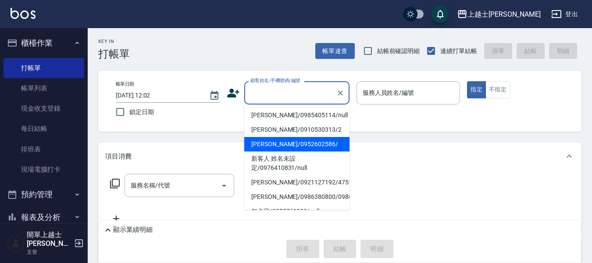  What do you see at coordinates (340, 156) in the screenshot?
I see `div: 項目消費` at bounding box center [340, 156].